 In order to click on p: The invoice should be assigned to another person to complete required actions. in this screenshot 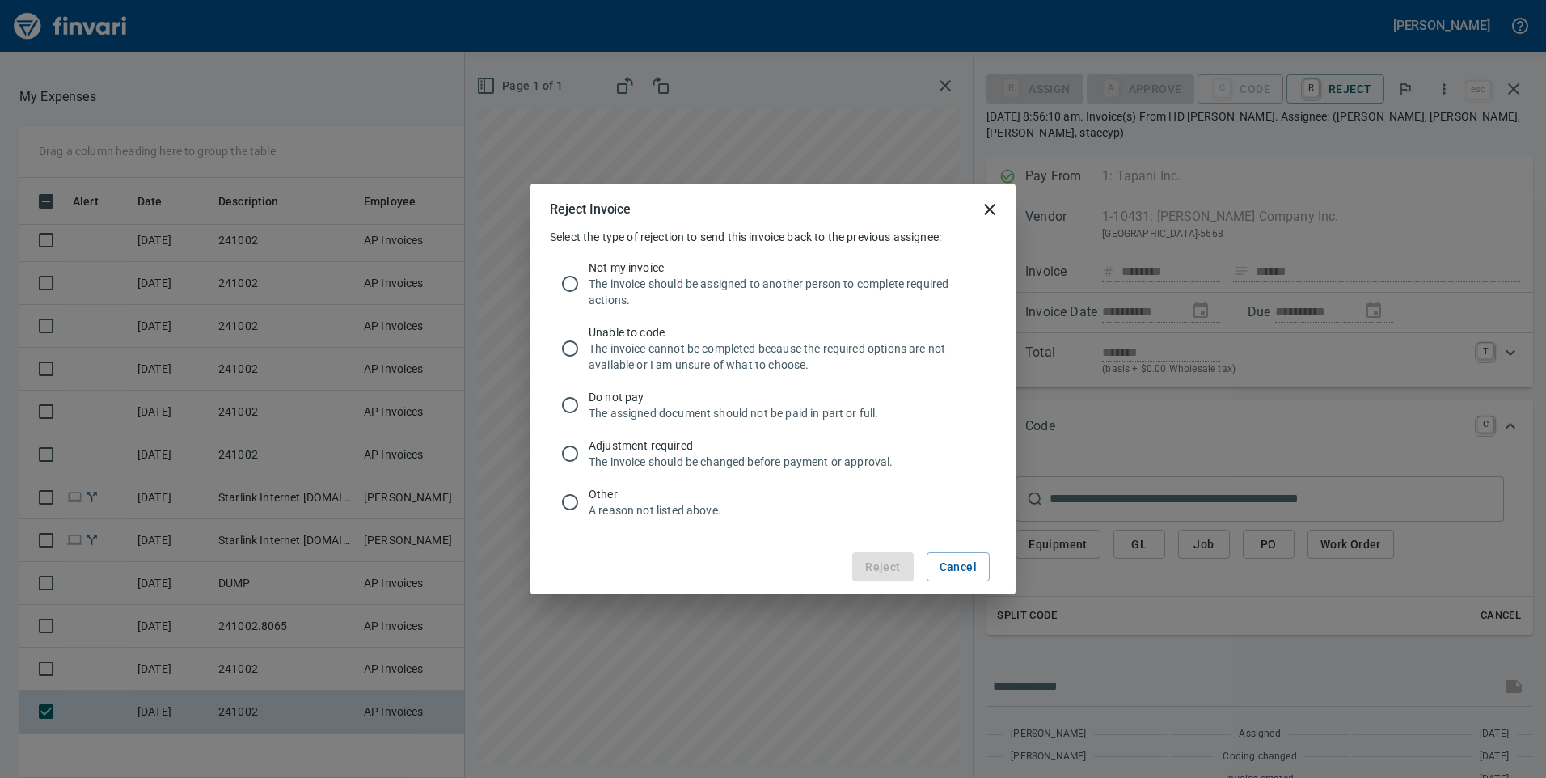, I will do `click(786, 292)`.